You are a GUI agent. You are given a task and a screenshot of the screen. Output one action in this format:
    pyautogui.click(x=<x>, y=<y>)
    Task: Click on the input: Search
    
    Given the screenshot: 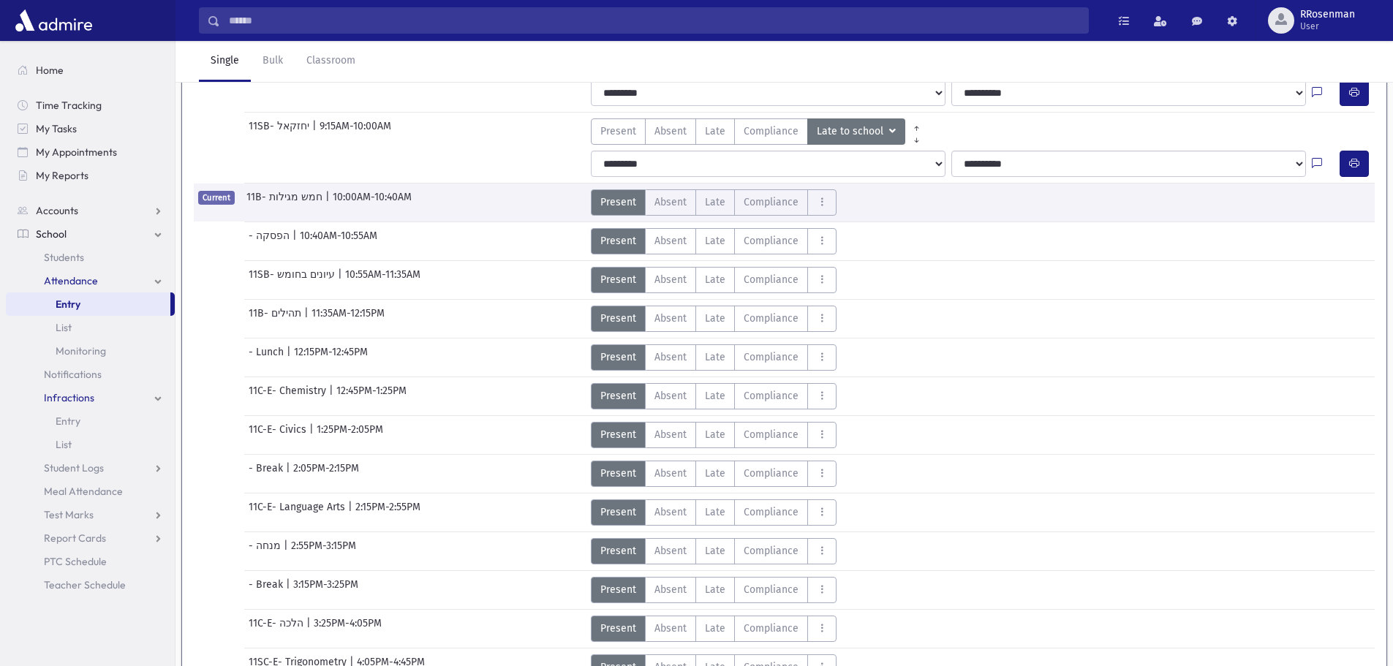 What is the action you would take?
    pyautogui.click(x=654, y=20)
    